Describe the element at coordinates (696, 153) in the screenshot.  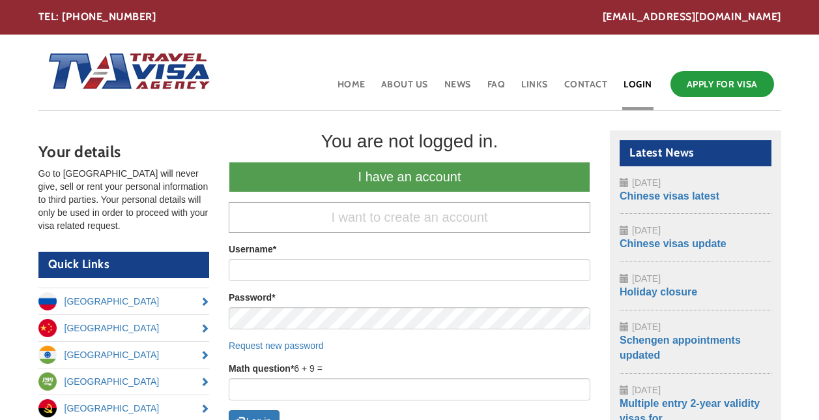
I see `h2: Latest News` at that location.